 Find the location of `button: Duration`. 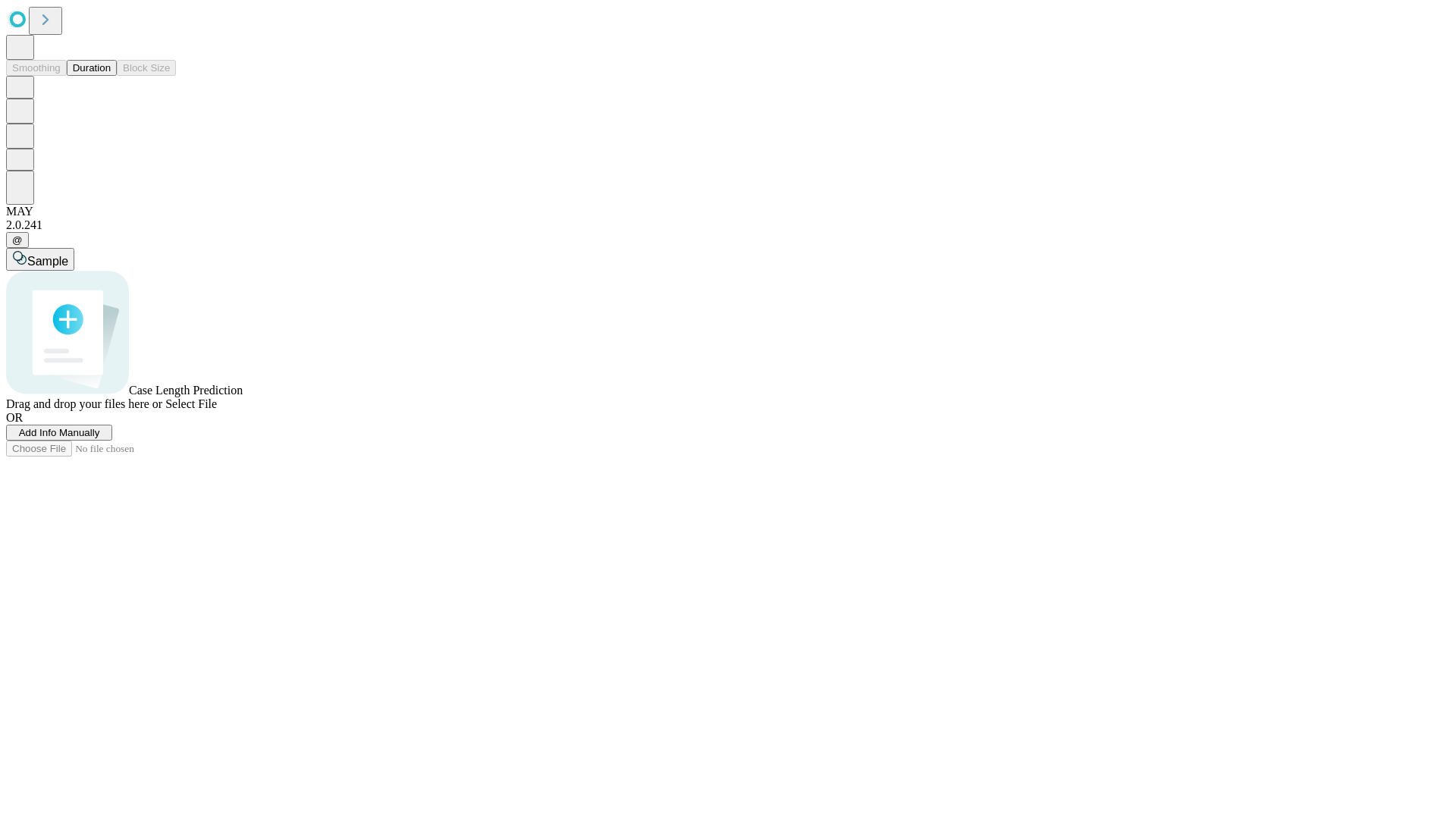

button: Duration is located at coordinates (92, 67).